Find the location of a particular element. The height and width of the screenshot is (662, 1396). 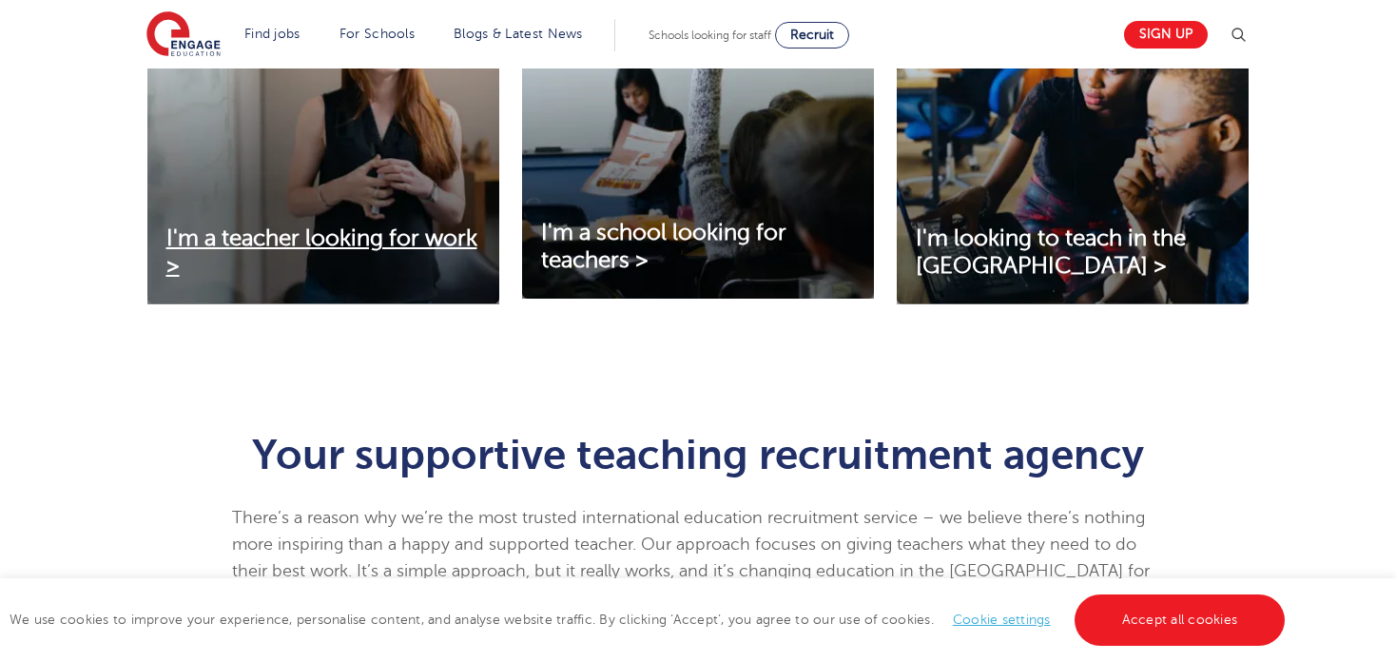

a: For Schools is located at coordinates (377, 33).